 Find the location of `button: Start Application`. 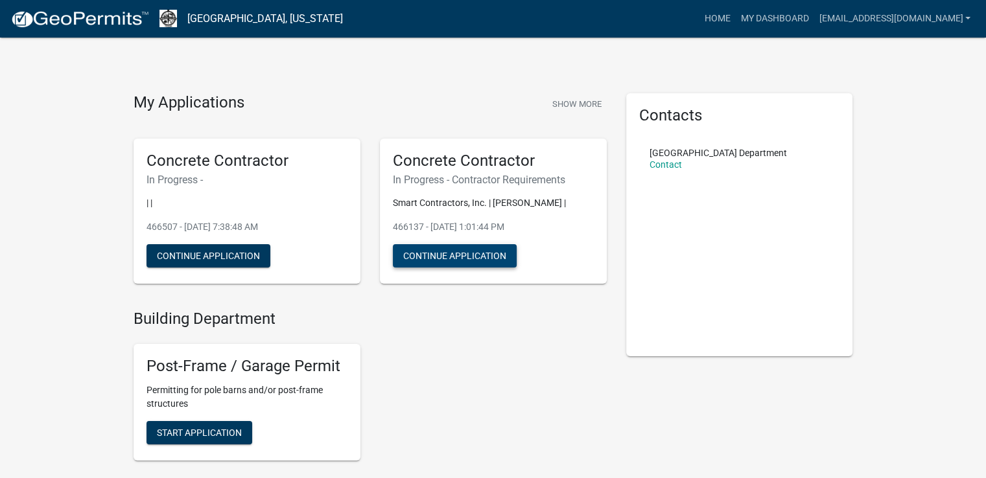

button: Start Application is located at coordinates (199, 433).